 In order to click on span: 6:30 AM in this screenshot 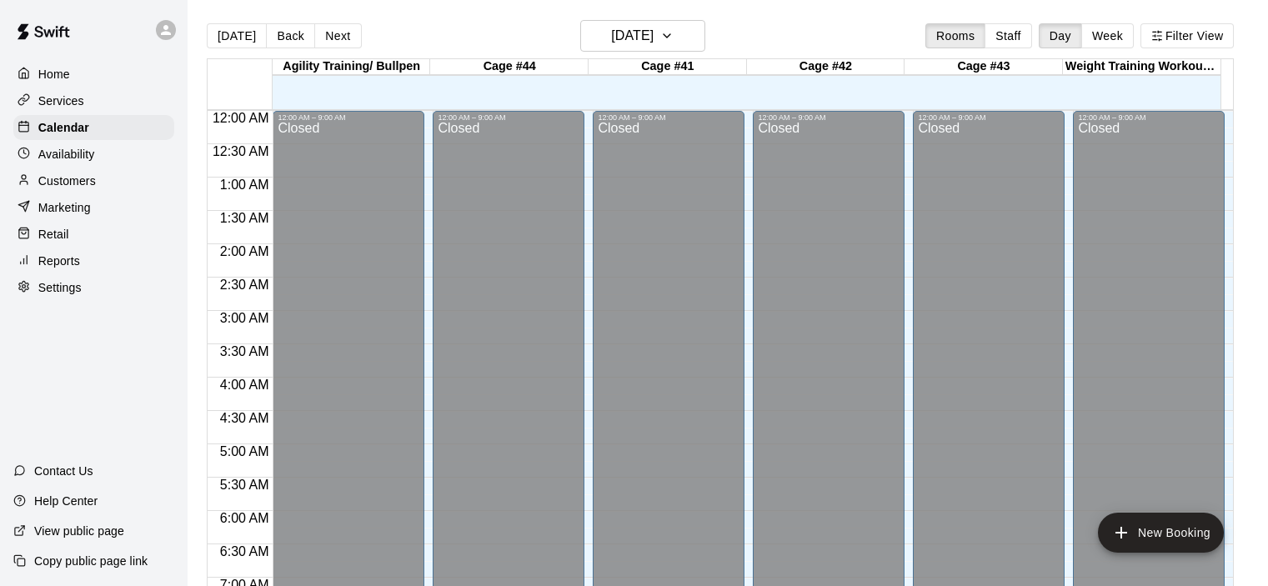, I will do `click(244, 551)`.